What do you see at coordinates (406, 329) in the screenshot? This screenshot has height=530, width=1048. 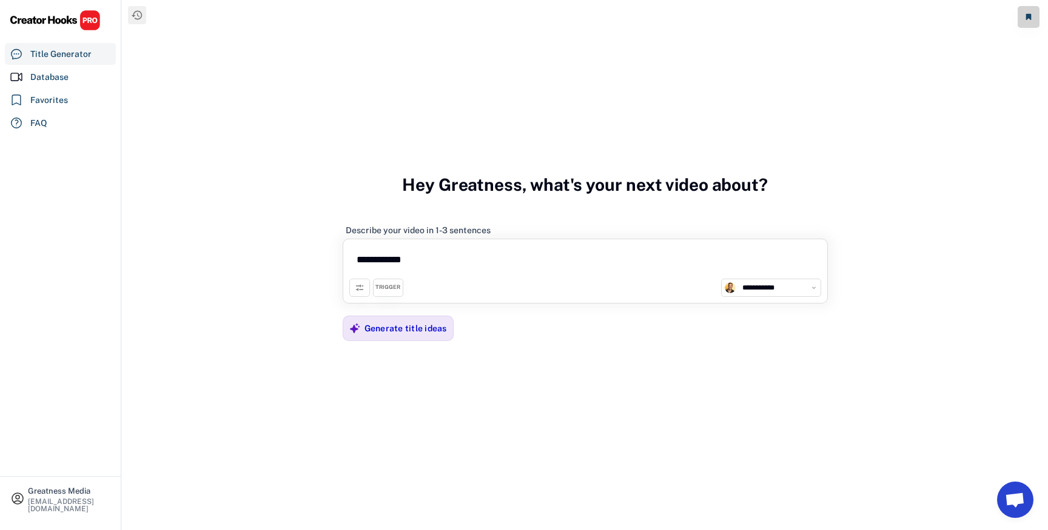 I see `div: Generate title ideas` at bounding box center [406, 329].